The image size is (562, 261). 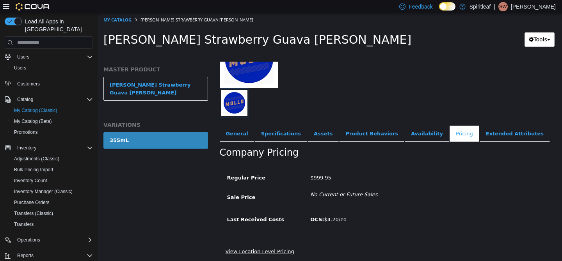 What do you see at coordinates (219, 206) in the screenshot?
I see `b: OCS:` at bounding box center [219, 206].